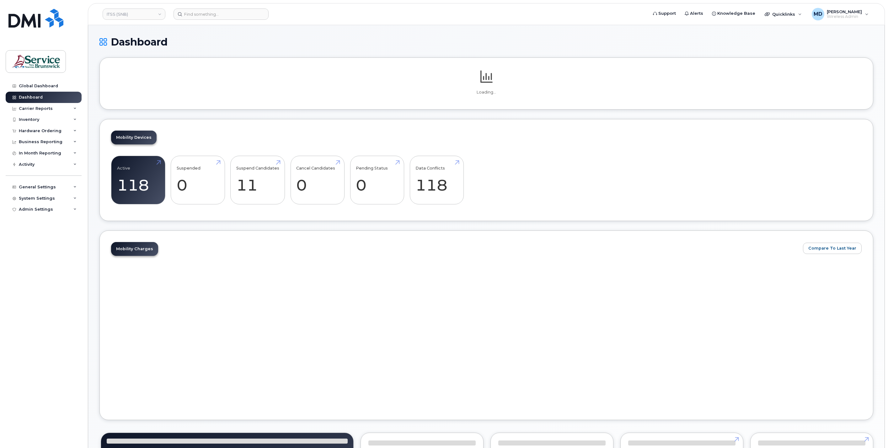  What do you see at coordinates (198, 180) in the screenshot?
I see `a: Suspended 0` at bounding box center [198, 180].